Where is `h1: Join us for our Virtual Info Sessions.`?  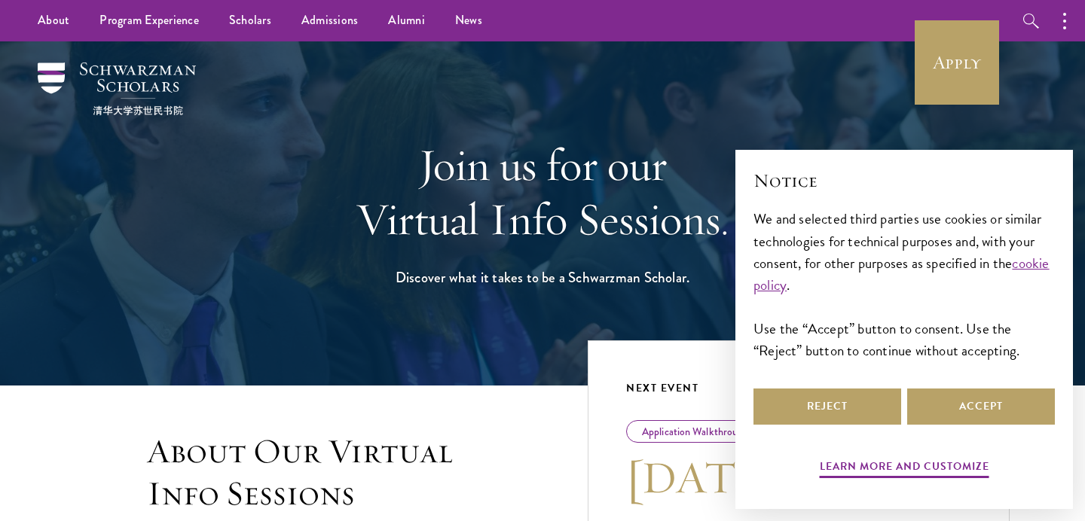
h1: Join us for our Virtual Info Sessions. is located at coordinates (542, 192).